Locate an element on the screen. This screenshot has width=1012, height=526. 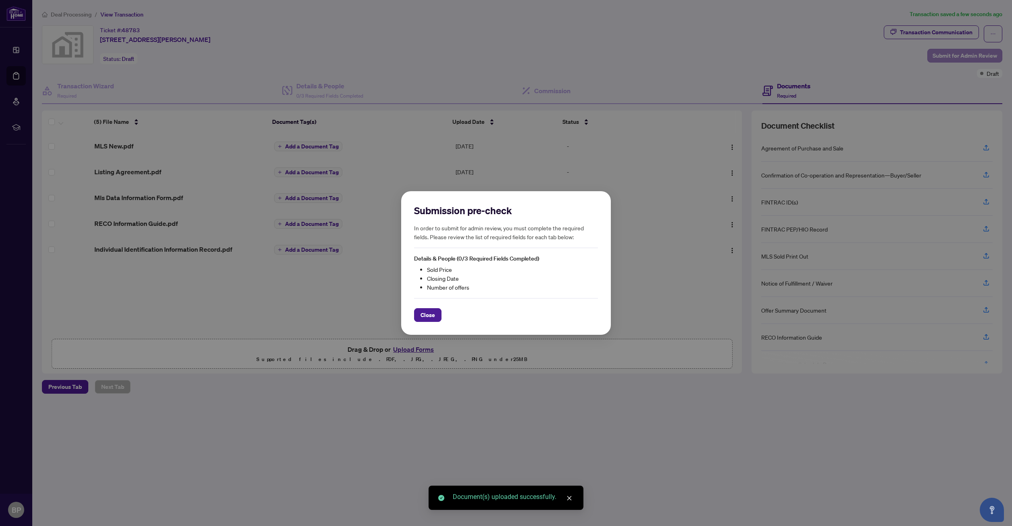
a: Close is located at coordinates (569, 498).